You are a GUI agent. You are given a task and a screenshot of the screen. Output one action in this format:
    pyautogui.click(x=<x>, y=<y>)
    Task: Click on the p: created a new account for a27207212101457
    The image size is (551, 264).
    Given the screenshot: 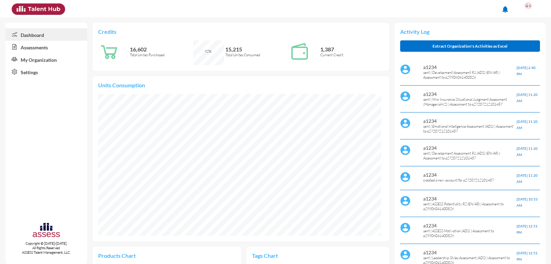 What is the action you would take?
    pyautogui.click(x=470, y=180)
    